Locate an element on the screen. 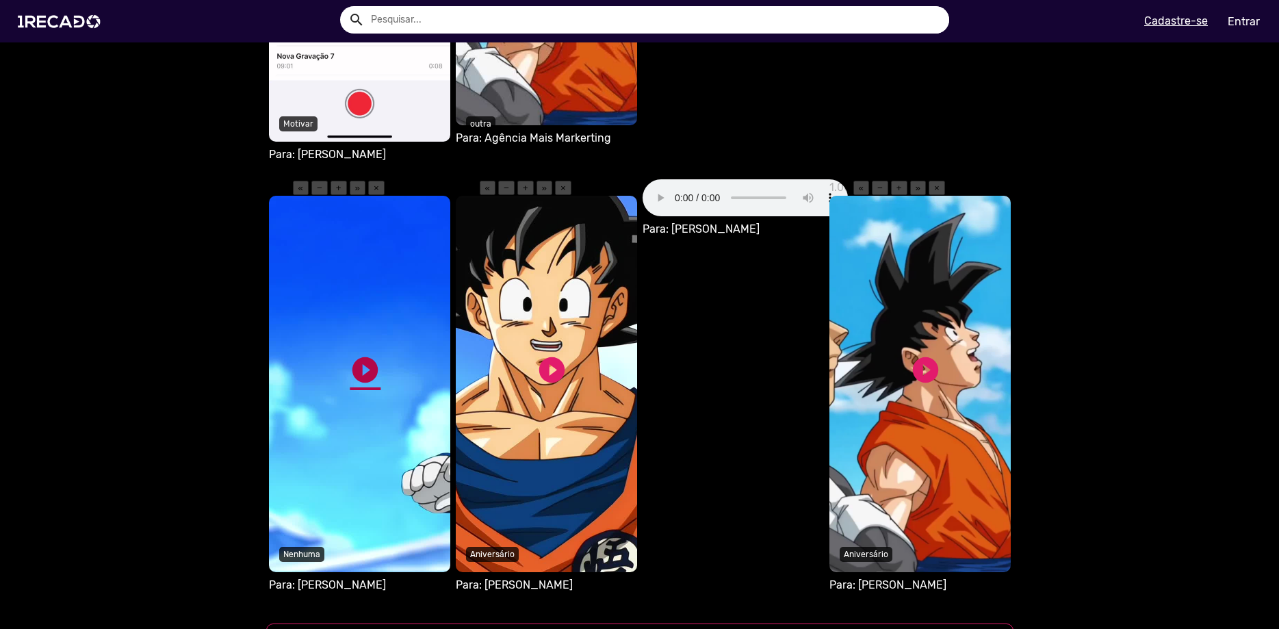 The width and height of the screenshot is (1279, 629). p: outra is located at coordinates (480, 124).